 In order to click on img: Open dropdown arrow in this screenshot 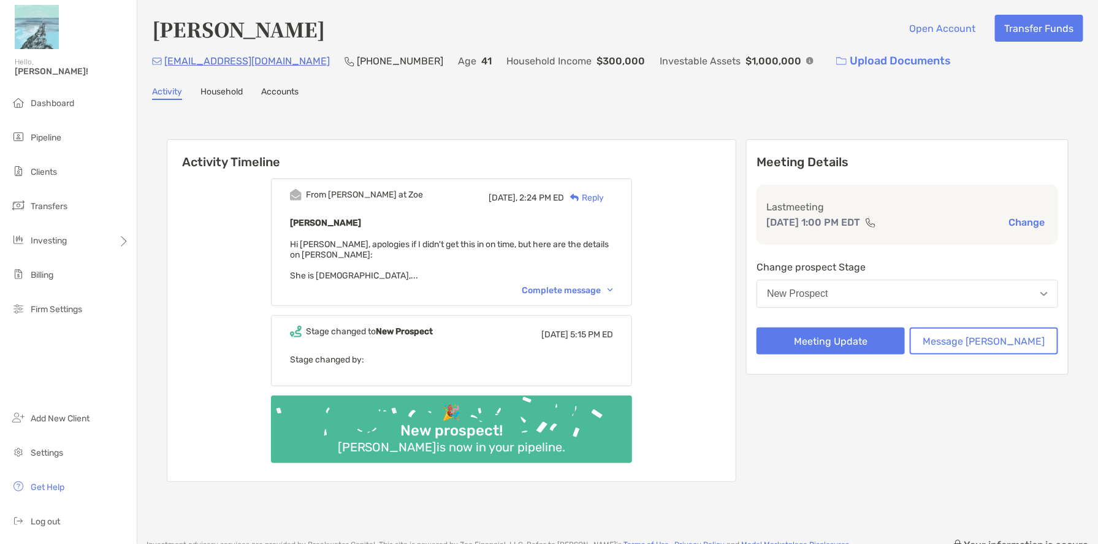, I will do `click(1045, 294)`.